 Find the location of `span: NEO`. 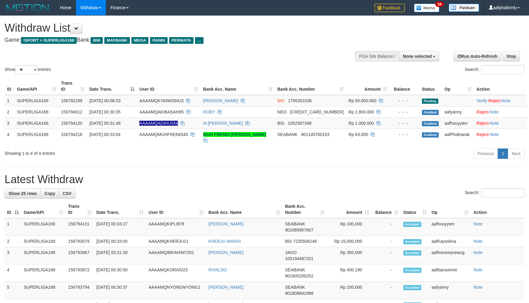

span: NEO is located at coordinates (282, 112).